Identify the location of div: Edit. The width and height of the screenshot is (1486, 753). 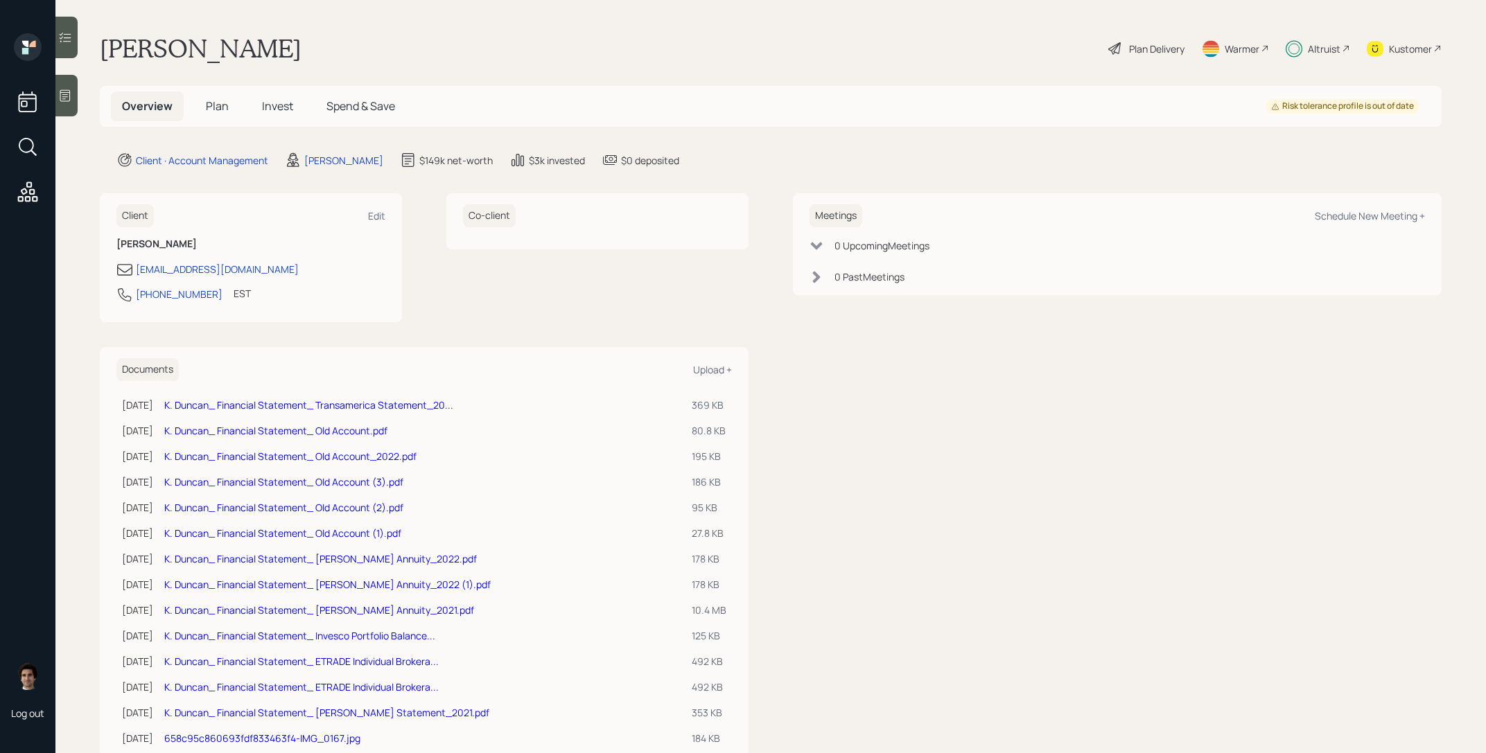
(376, 215).